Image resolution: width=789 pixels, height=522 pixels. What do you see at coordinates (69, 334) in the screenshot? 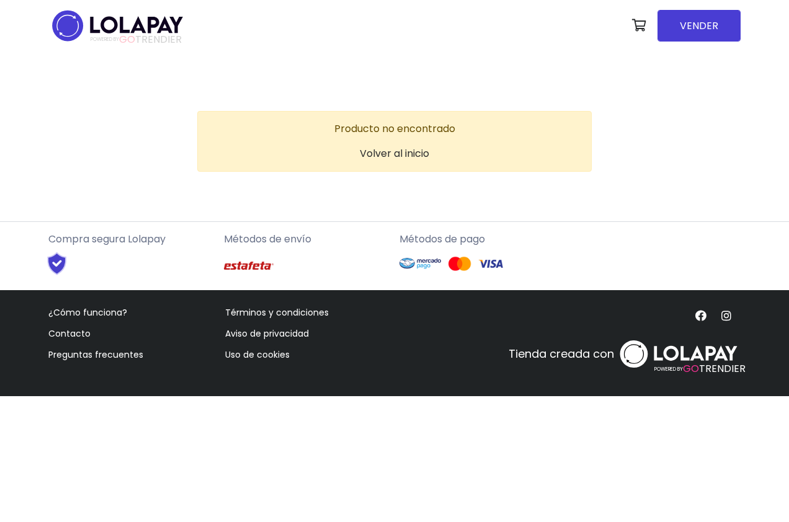
I see `a: Contacto` at bounding box center [69, 334].